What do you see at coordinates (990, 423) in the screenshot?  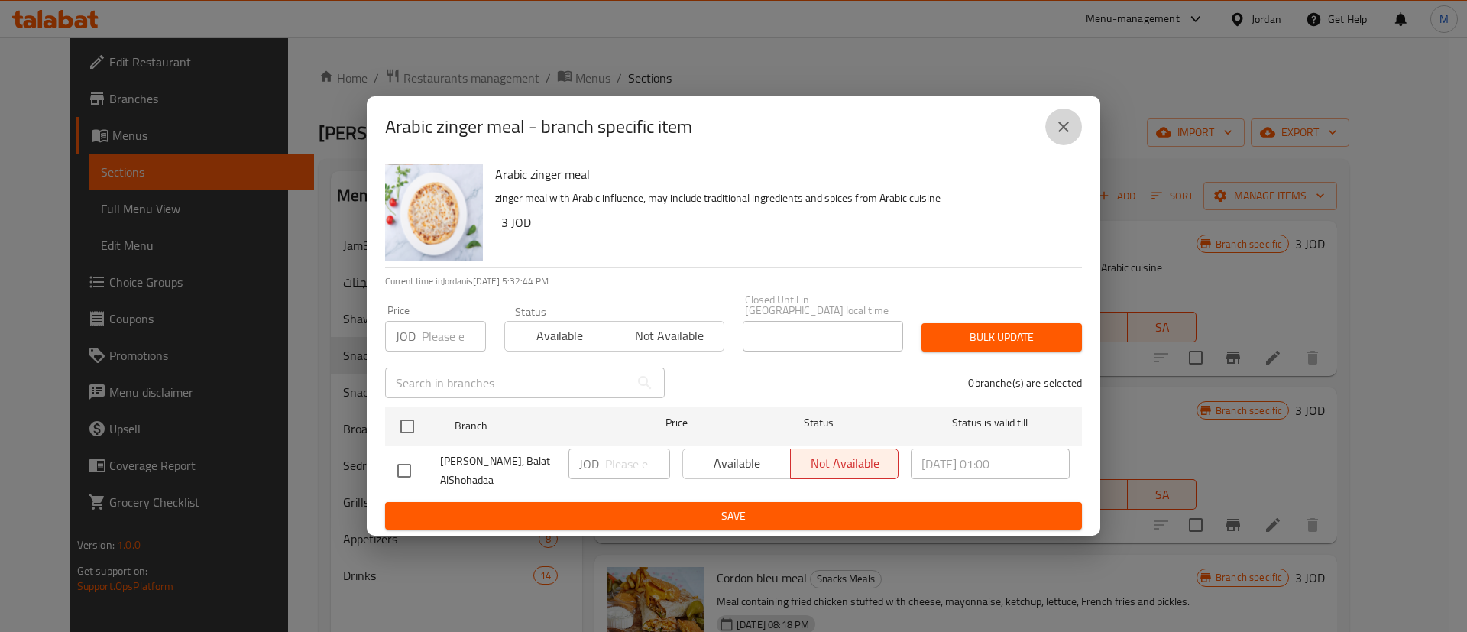 I see `span: Status is valid till` at bounding box center [990, 423].